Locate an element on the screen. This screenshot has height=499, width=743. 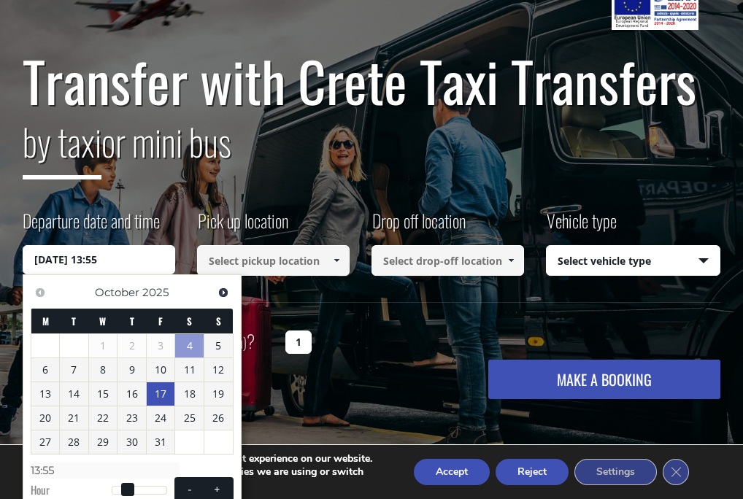
label: Departure date and time is located at coordinates (91, 226).